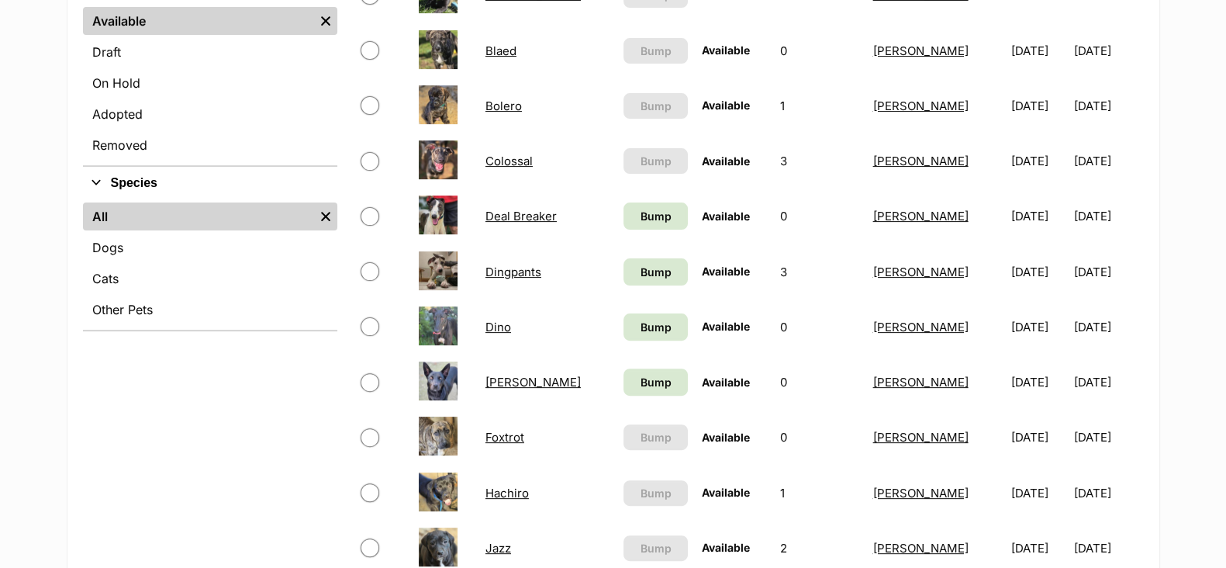 The image size is (1226, 568). I want to click on a: Cats, so click(210, 278).